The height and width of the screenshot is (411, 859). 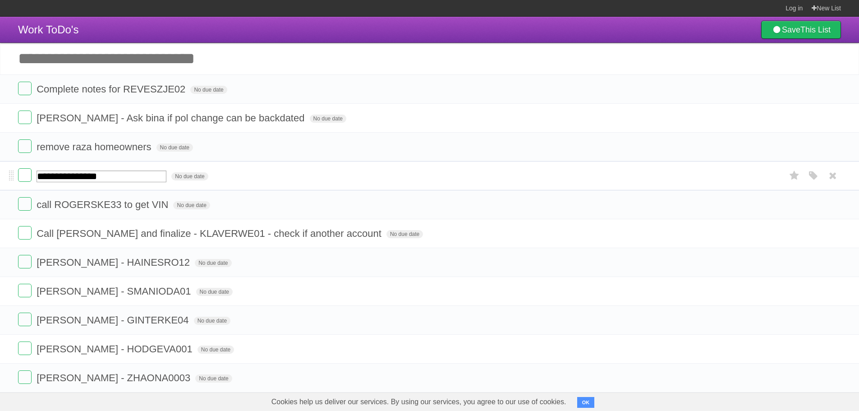 I want to click on button: OK, so click(x=586, y=402).